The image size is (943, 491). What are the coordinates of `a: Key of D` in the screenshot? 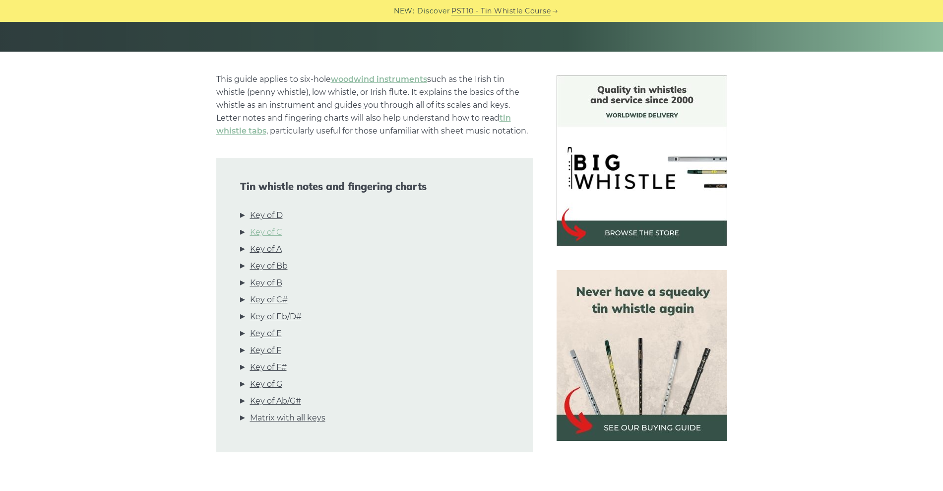 It's located at (266, 215).